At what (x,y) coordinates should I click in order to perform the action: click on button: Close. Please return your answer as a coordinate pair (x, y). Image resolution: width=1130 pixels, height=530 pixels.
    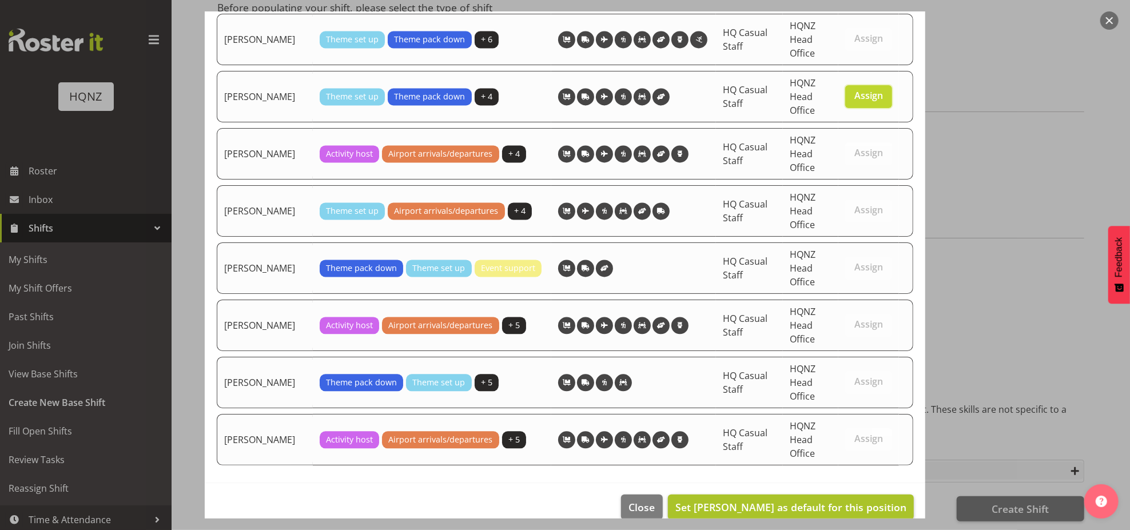
    Looking at the image, I should click on (642, 507).